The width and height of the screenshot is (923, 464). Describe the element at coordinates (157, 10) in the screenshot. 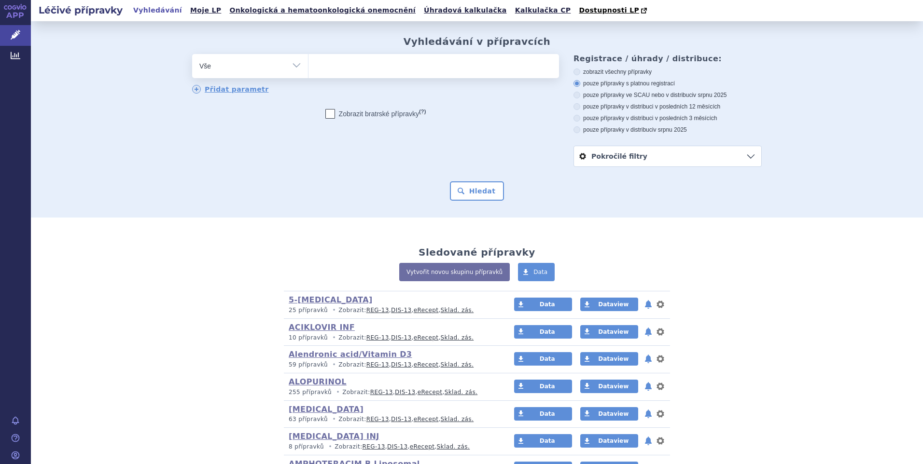

I see `a: Vyhledávání` at that location.